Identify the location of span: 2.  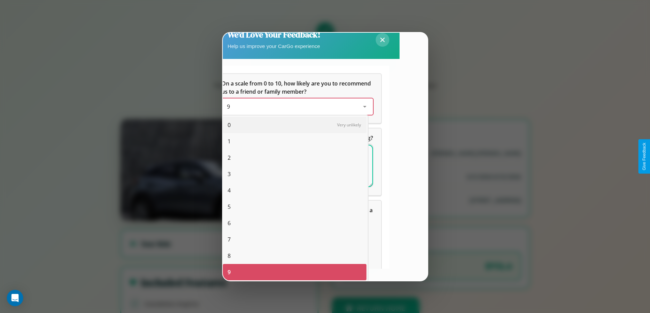
(229, 158).